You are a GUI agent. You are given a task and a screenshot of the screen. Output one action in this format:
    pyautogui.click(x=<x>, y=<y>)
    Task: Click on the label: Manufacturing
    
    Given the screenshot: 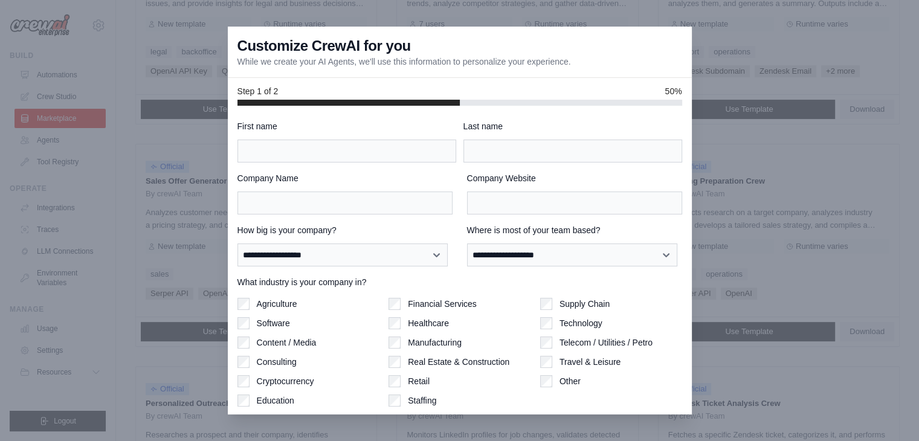 What is the action you would take?
    pyautogui.click(x=435, y=343)
    